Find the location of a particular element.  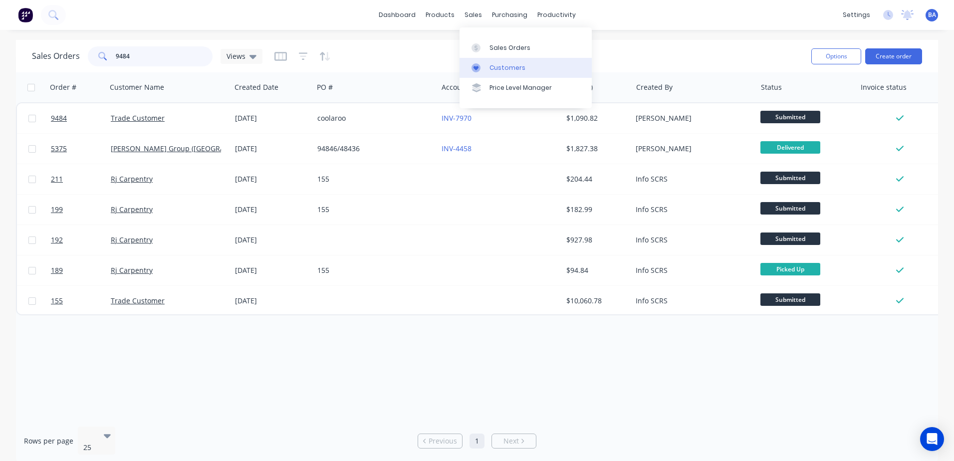

input: Search... is located at coordinates (164, 56).